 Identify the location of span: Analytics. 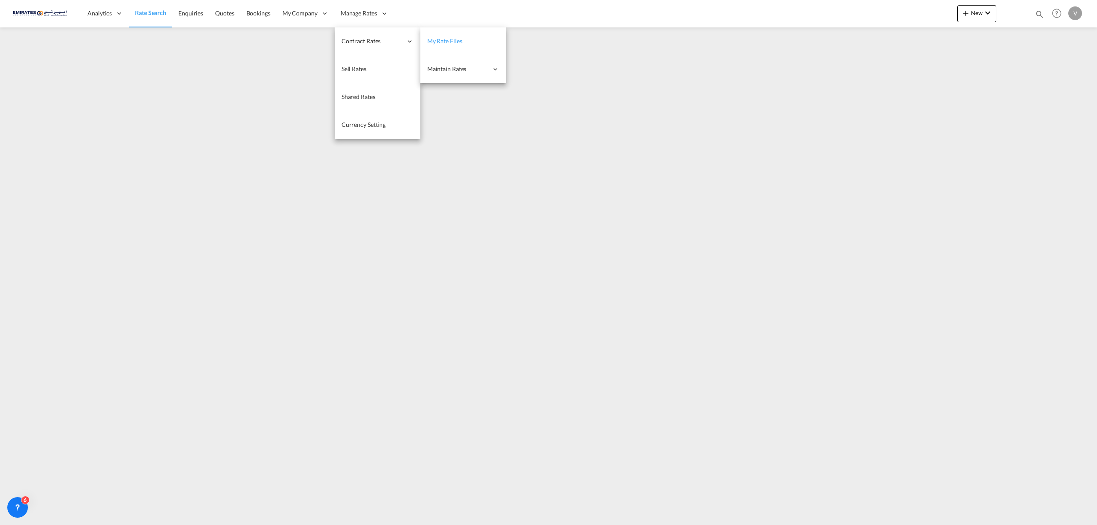
(99, 13).